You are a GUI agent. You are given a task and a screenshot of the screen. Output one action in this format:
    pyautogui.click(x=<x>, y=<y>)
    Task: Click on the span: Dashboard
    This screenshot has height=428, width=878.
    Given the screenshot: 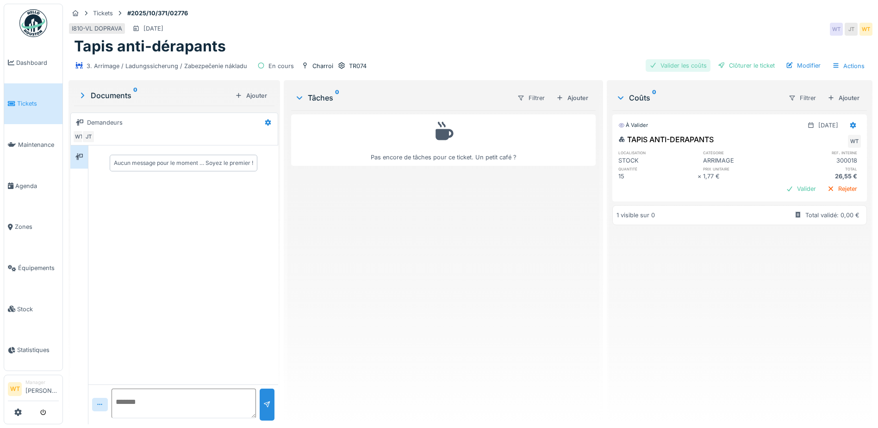 What is the action you would take?
    pyautogui.click(x=37, y=62)
    